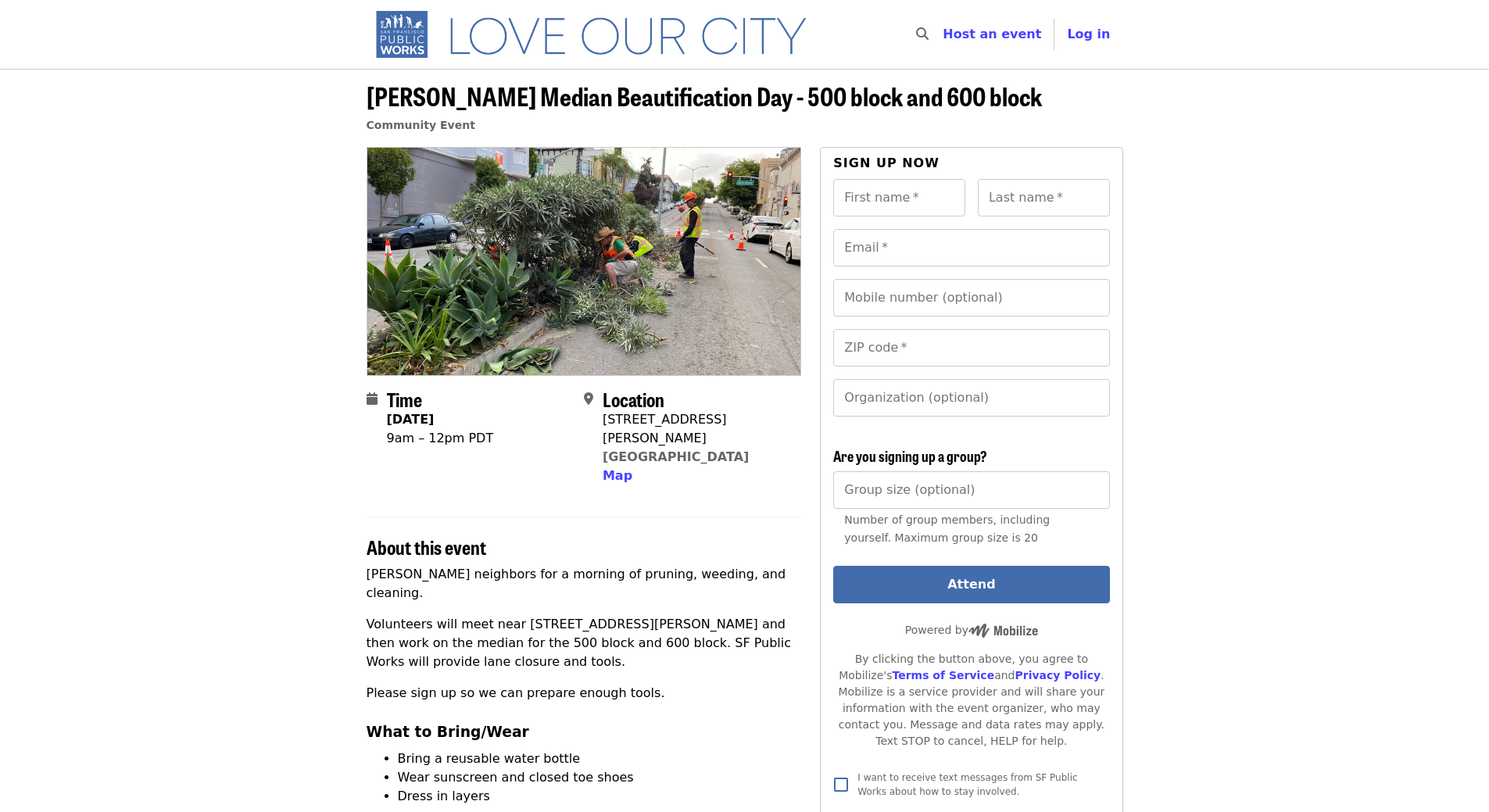  Describe the element at coordinates (886, 163) in the screenshot. I see `span: Sign up now` at that location.